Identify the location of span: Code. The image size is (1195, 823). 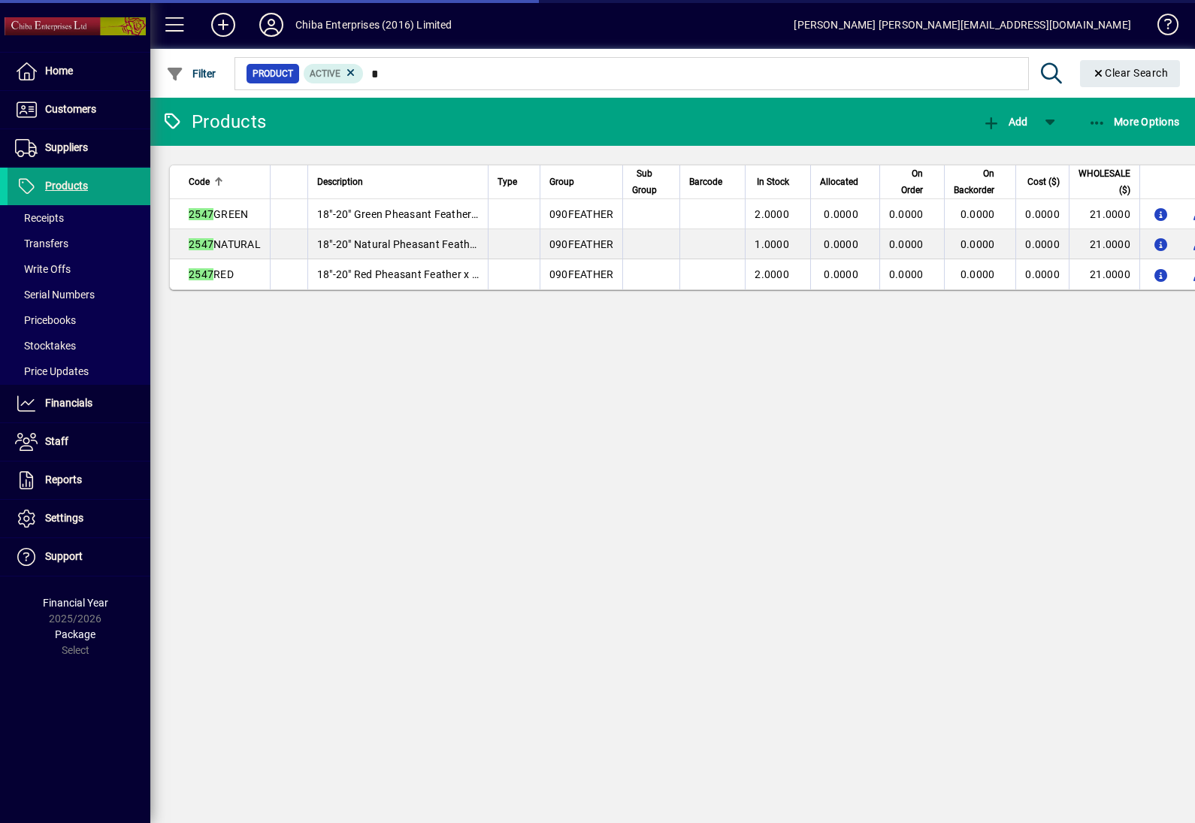
(199, 182).